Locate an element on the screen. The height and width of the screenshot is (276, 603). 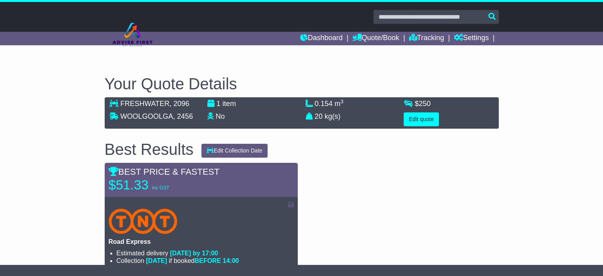
span: m is located at coordinates (339, 104).